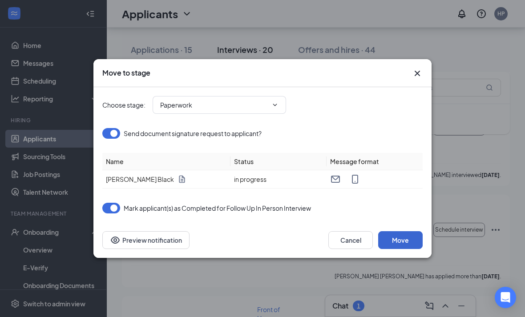  Describe the element at coordinates (375, 161) in the screenshot. I see `th: Message format` at that location.